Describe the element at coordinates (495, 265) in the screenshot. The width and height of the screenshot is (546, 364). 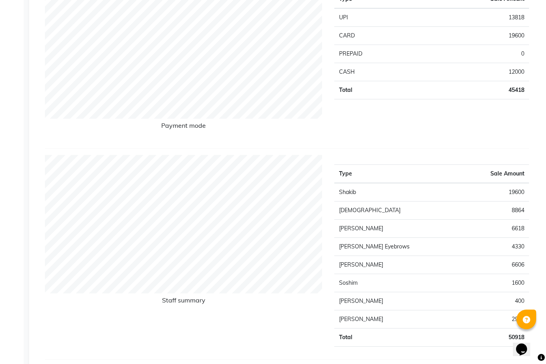
I see `td: 6606` at that location.